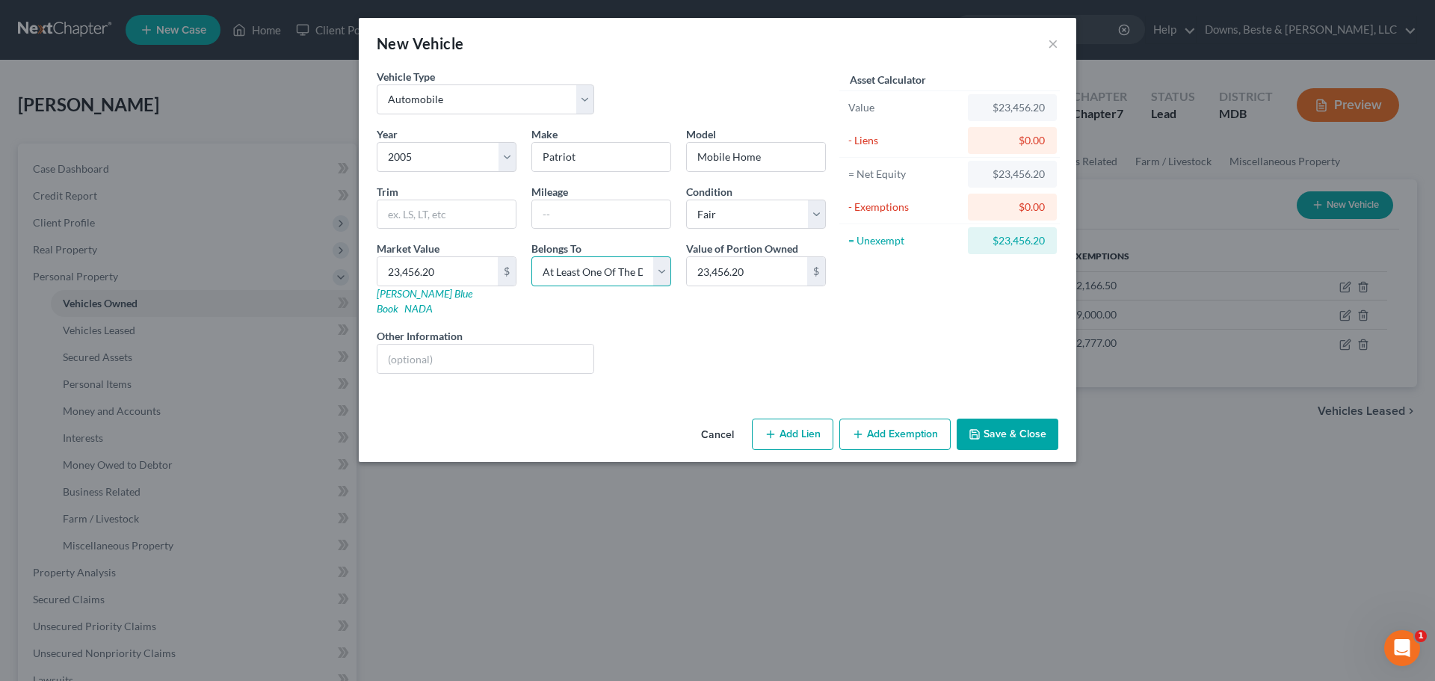  What do you see at coordinates (709, 191) in the screenshot?
I see `label: Condition` at bounding box center [709, 191].